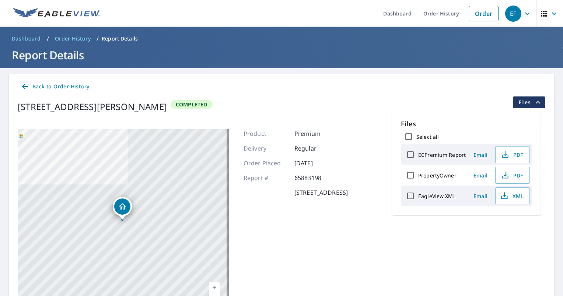  I want to click on div: Dropped pin, building 1, Residential property, 150 High Meadow Rd Guilford, CT 06437, so click(122, 209).